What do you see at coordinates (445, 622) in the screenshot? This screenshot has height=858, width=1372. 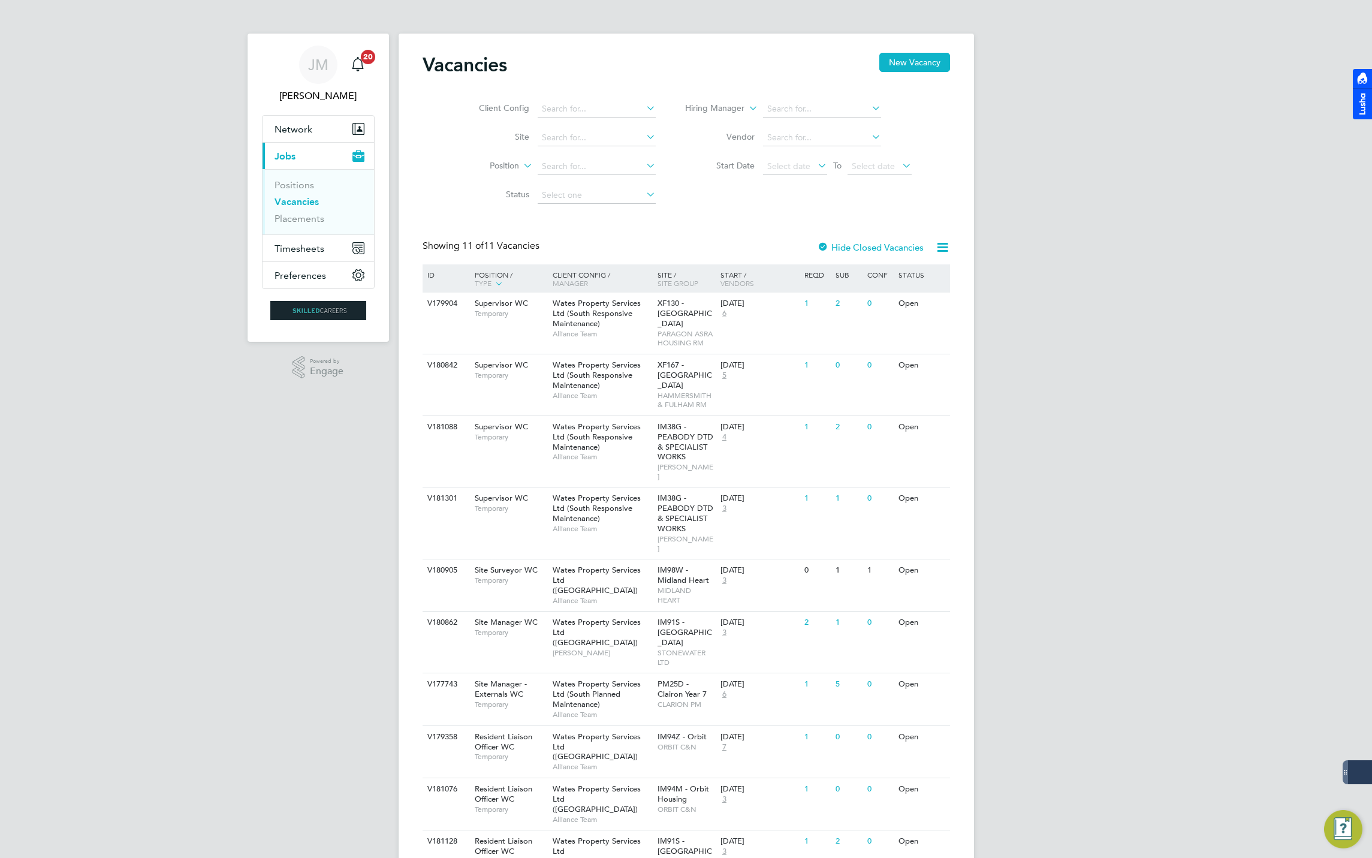 I see `div: V180862` at bounding box center [445, 622].